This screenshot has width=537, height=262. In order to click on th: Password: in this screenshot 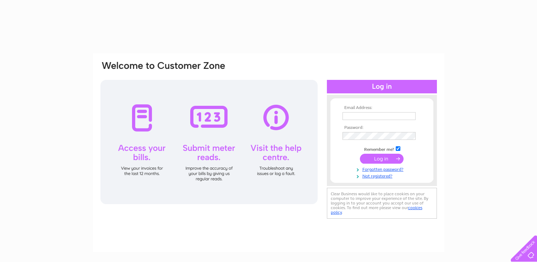, I will do `click(382, 128)`.